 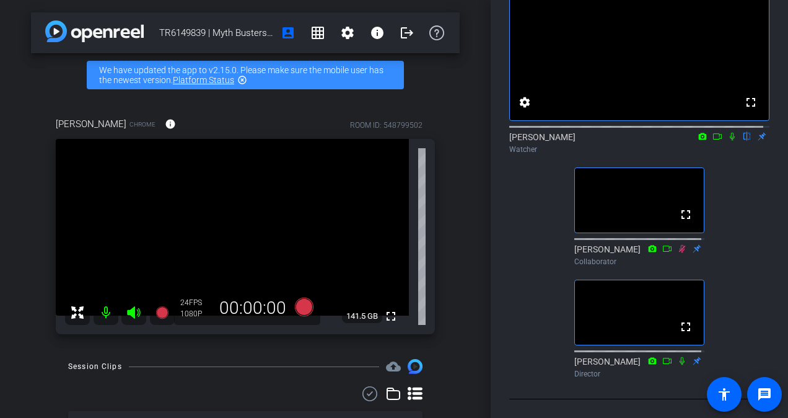 I want to click on div: ROOM ID: 548799502, so click(x=386, y=125).